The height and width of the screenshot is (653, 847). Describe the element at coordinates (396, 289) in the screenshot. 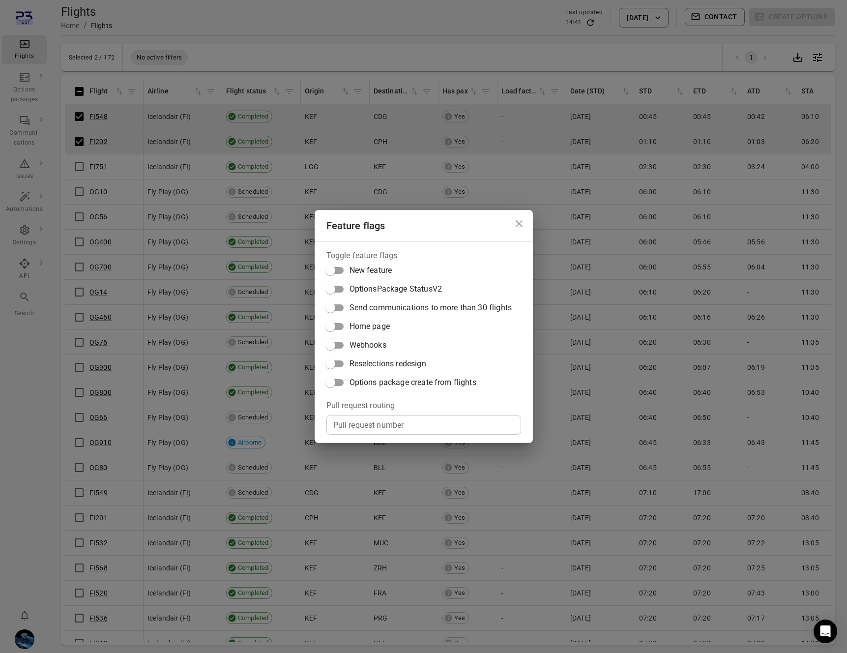

I see `span: OptionsPackage StatusV2` at that location.